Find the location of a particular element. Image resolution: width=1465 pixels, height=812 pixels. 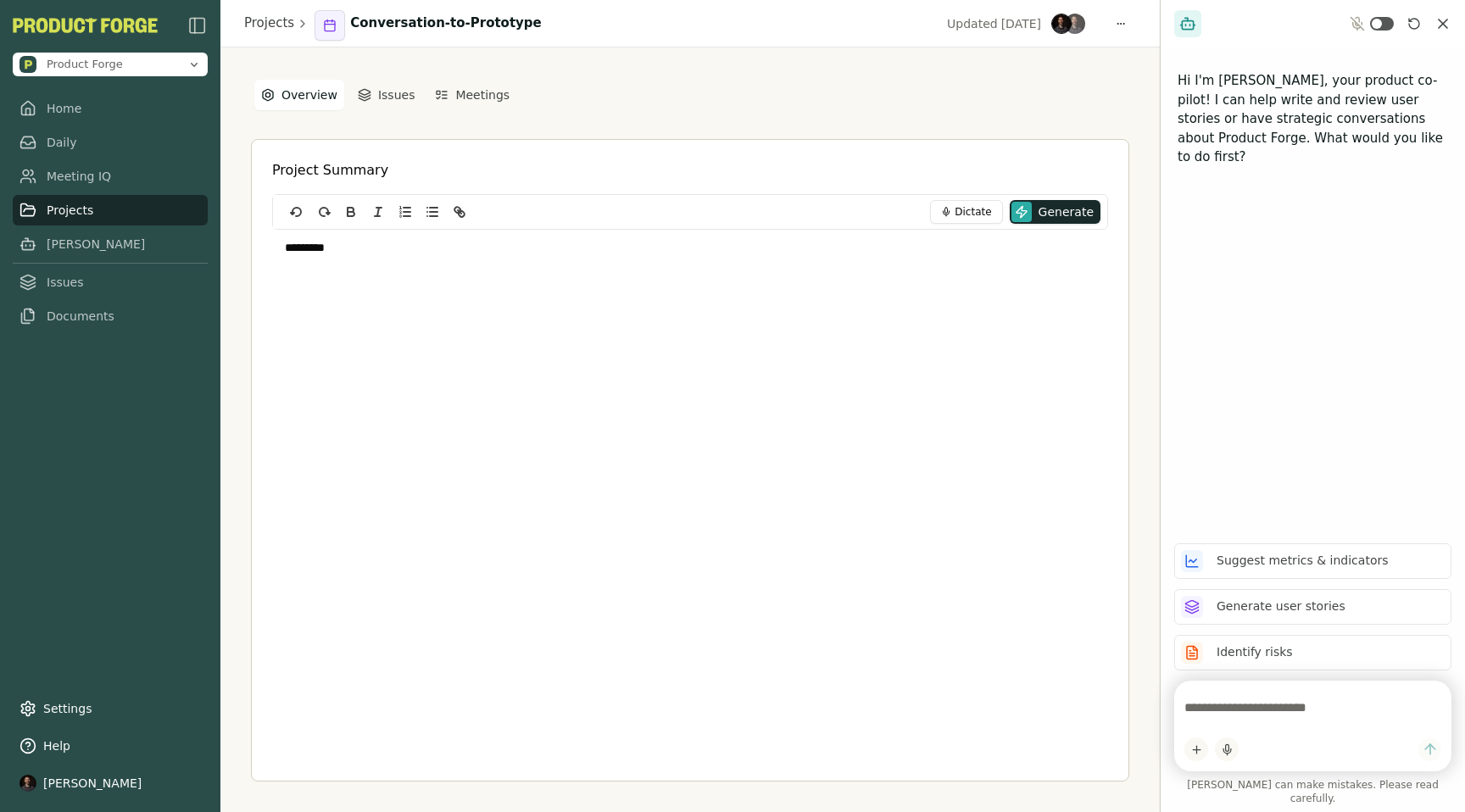

button: Open organization switcher is located at coordinates (110, 64).